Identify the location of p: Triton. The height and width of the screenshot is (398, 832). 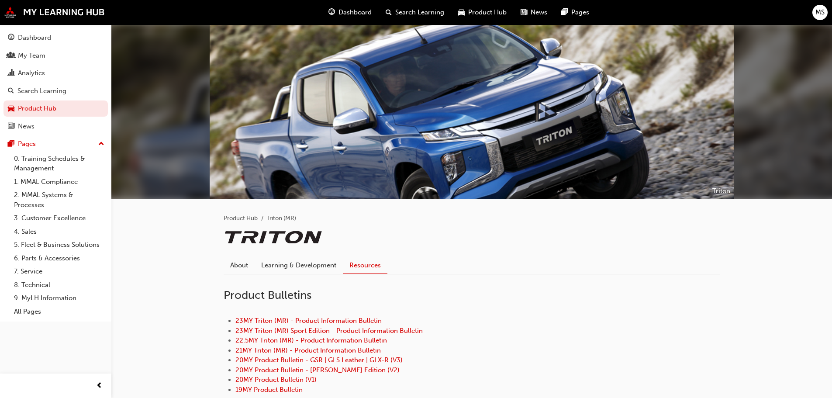
(721, 191).